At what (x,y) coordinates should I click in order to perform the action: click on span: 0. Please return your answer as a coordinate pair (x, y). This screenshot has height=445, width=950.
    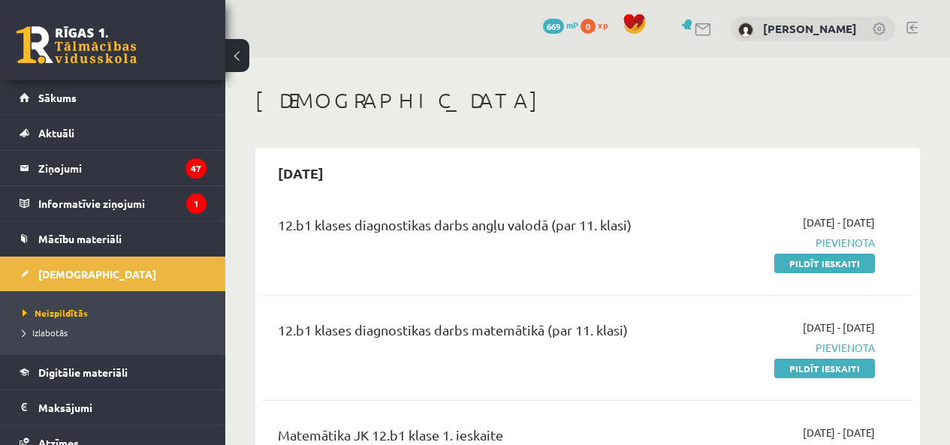
    Looking at the image, I should click on (588, 26).